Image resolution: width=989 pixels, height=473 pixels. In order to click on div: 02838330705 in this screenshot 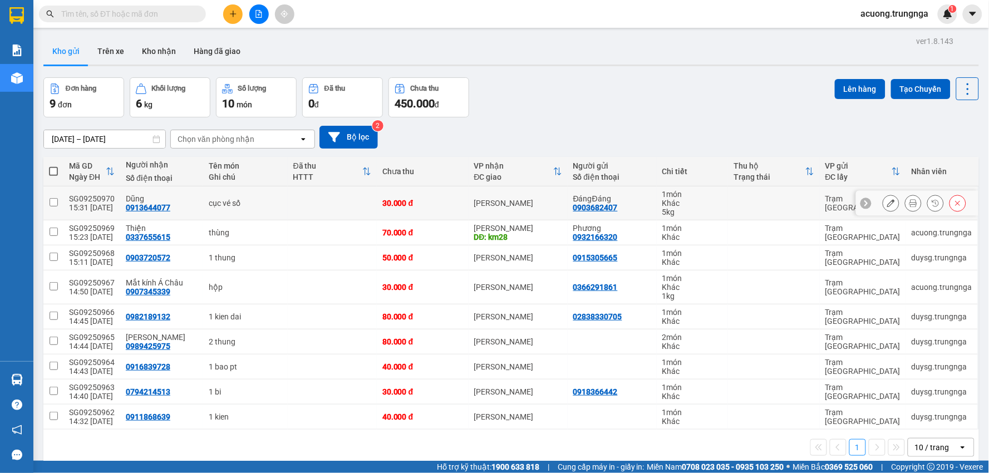, I will do `click(598, 317)`.